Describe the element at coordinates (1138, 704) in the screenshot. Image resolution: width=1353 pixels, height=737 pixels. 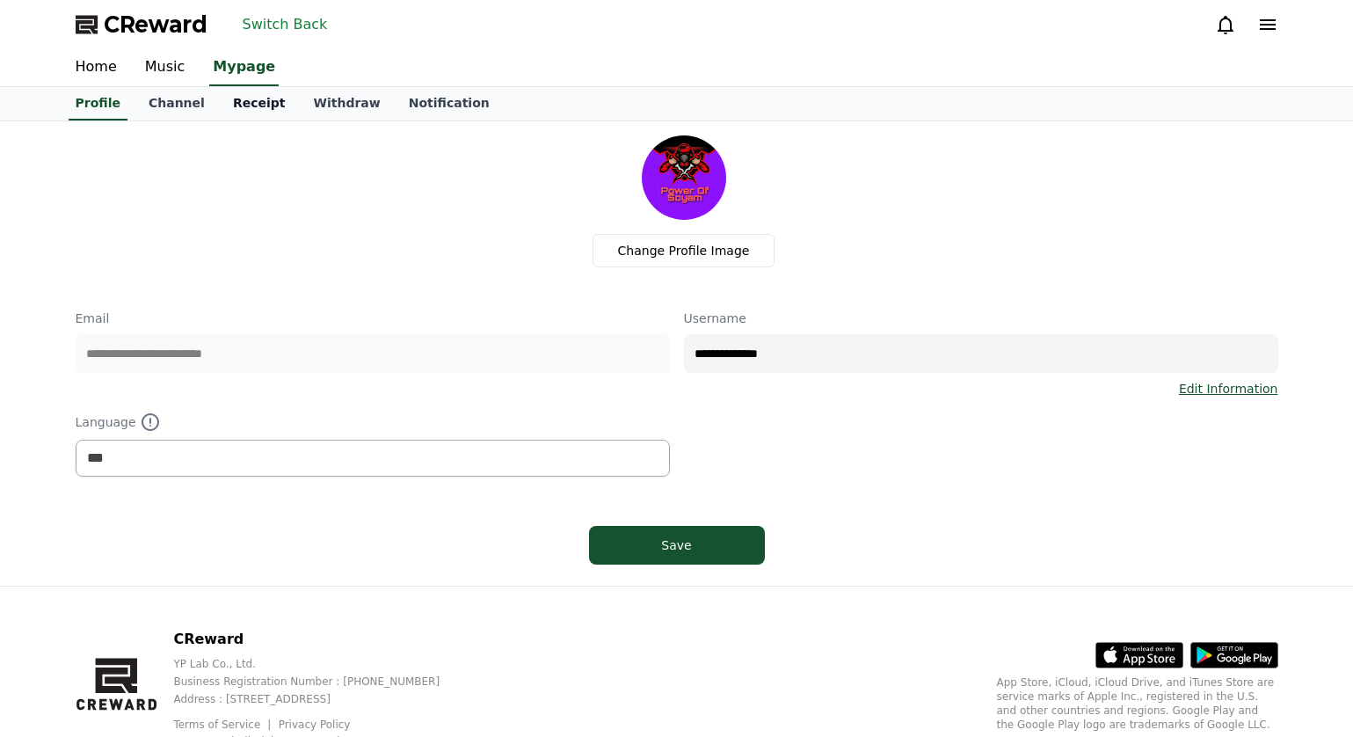
I see `p: App Store, iCloud, iCloud Drive, and iTunes Store are service marks of Apple Inc., registered in ...` at that location.